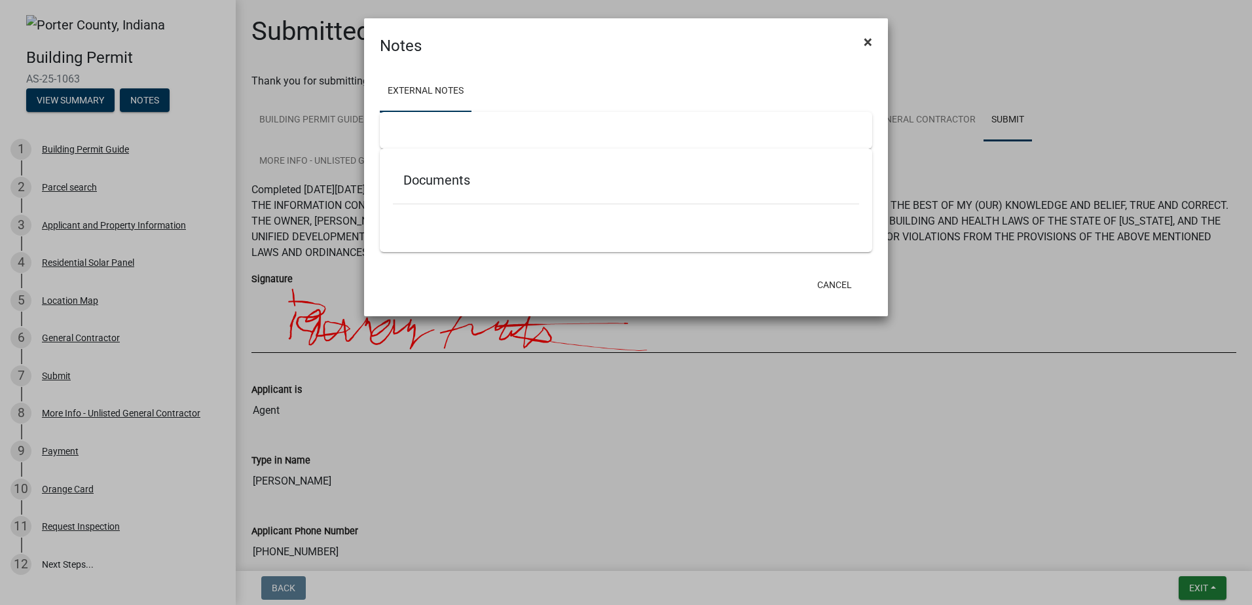  Describe the element at coordinates (868, 42) in the screenshot. I see `button: Close` at that location.